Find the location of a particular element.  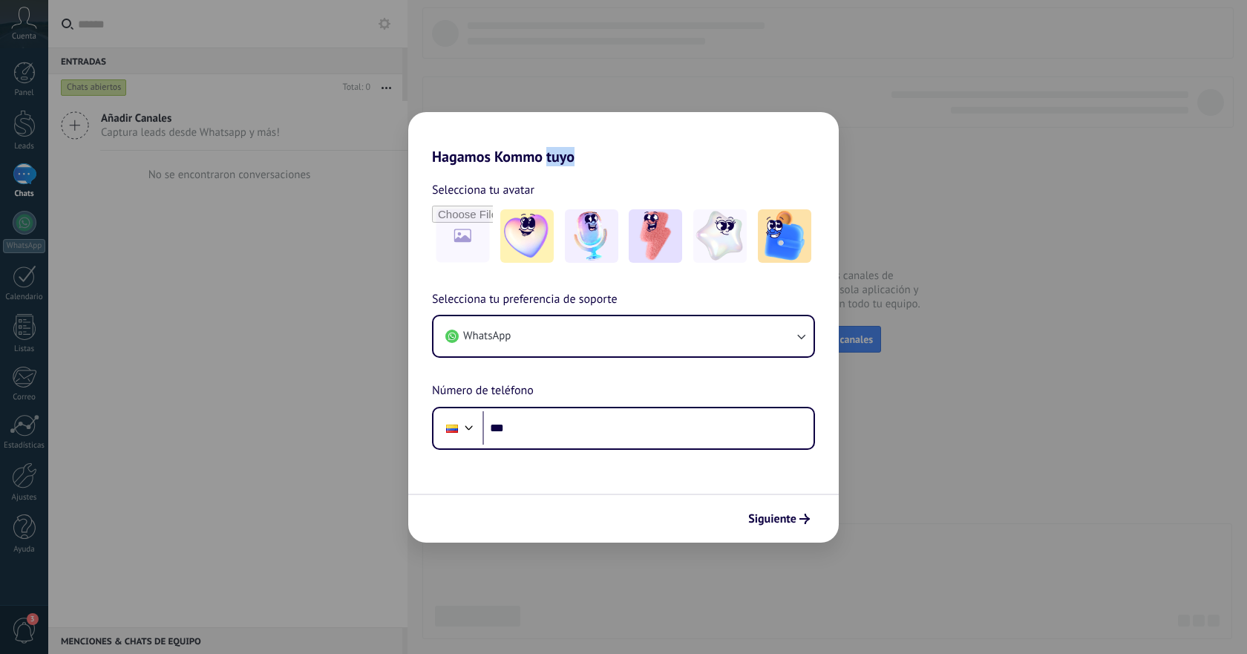

span: Número de teléfono is located at coordinates (483, 391).